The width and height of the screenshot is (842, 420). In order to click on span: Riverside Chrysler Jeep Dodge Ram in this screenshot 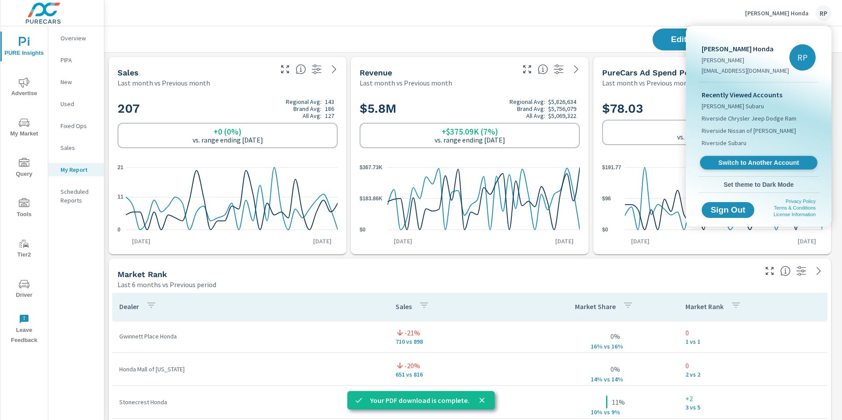, I will do `click(749, 118)`.